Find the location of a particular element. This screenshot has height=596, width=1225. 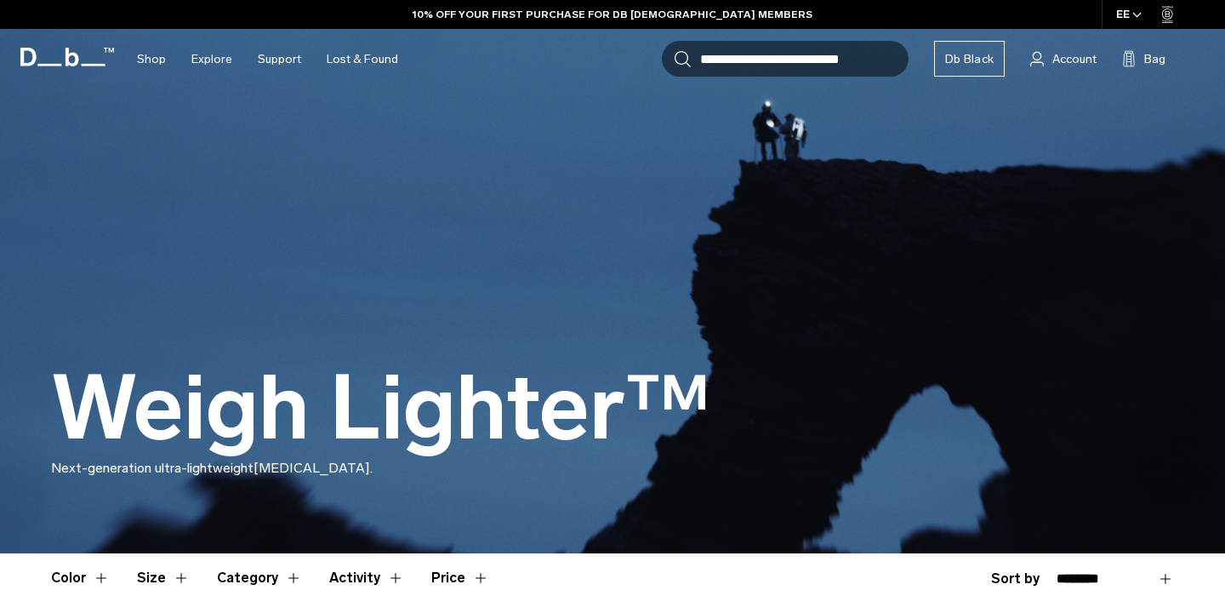

nav: Main Navigation is located at coordinates (267, 59).